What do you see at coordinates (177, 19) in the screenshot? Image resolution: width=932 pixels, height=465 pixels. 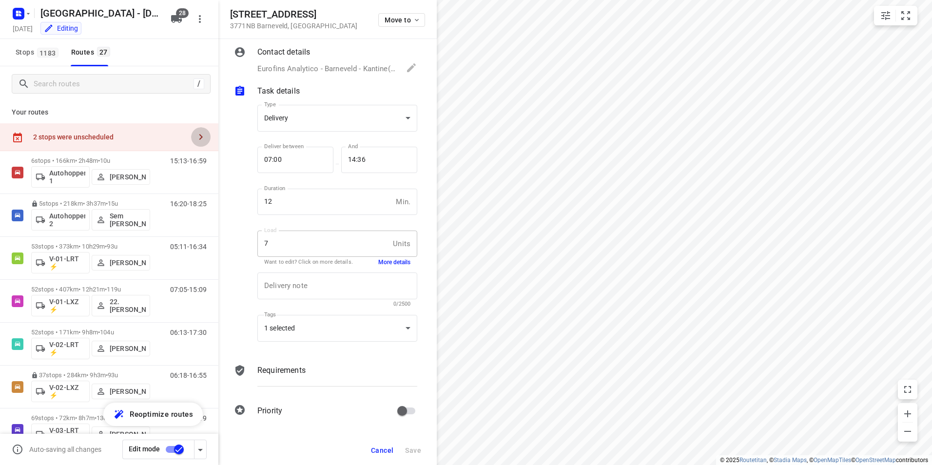 I see `button: 28` at bounding box center [177, 19].